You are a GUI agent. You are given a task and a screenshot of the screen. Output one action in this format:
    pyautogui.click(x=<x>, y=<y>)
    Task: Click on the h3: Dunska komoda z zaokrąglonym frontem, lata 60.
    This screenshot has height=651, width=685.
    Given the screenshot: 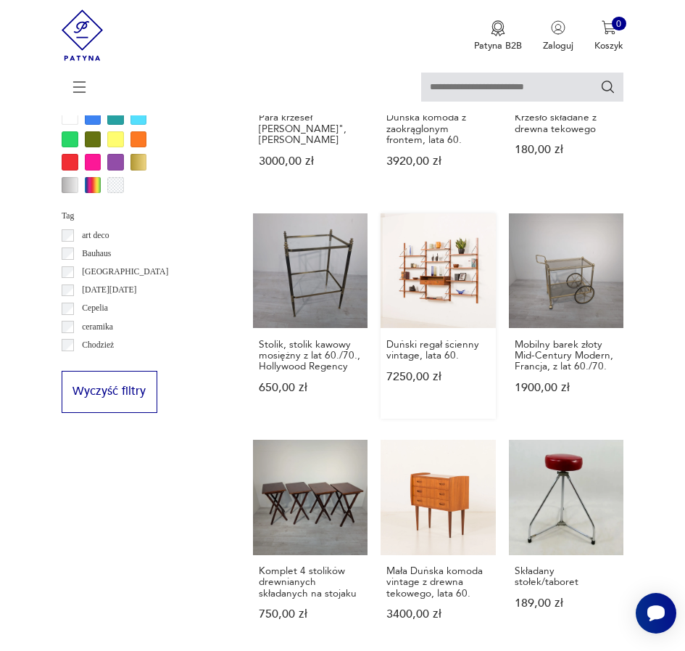 What is the action you would take?
    pyautogui.click(x=438, y=128)
    